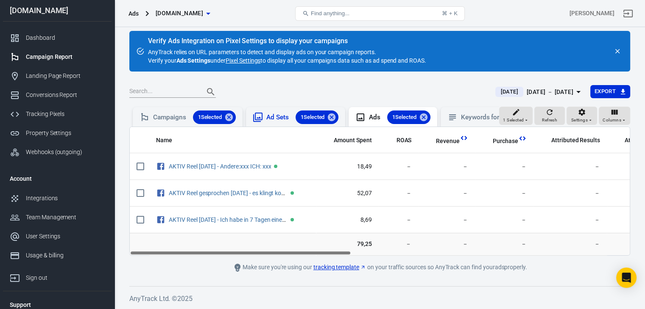  What do you see at coordinates (229, 193) in the screenshot?
I see `span: AKTIV Reel gesprochen 23.07.25 - es klingt komisch..` at bounding box center [229, 193].